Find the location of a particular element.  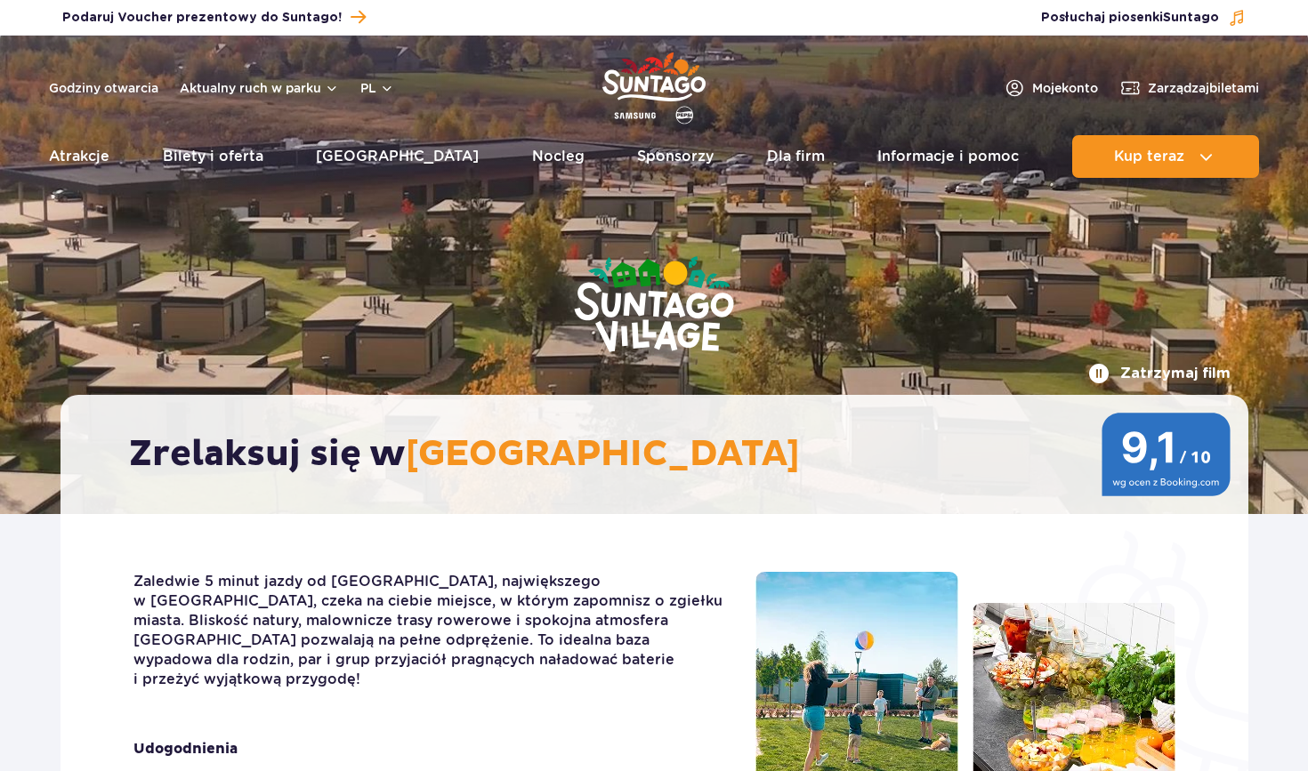

a: Bilety i oferta is located at coordinates (213, 157).